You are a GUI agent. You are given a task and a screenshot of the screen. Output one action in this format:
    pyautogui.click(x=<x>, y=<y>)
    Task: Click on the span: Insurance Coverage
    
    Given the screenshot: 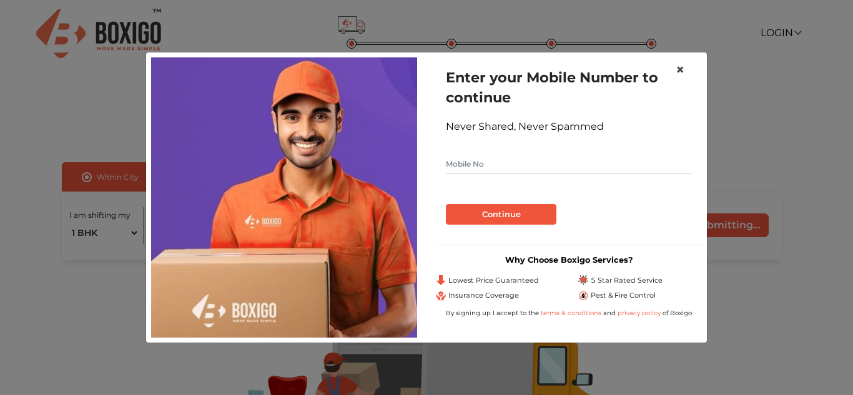 What is the action you would take?
    pyautogui.click(x=484, y=296)
    